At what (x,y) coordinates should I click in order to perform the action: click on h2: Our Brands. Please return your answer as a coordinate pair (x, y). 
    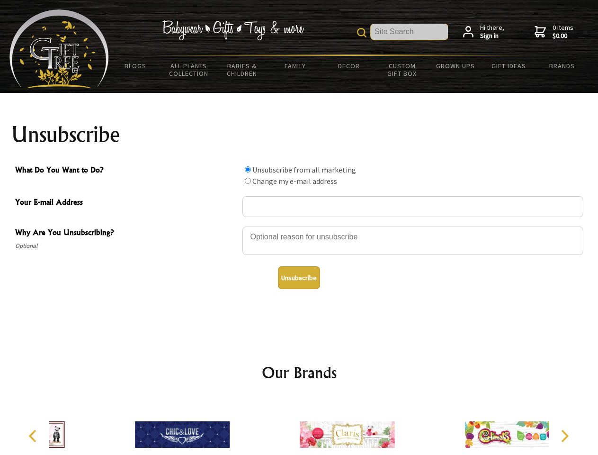
    Looking at the image, I should click on (299, 372).